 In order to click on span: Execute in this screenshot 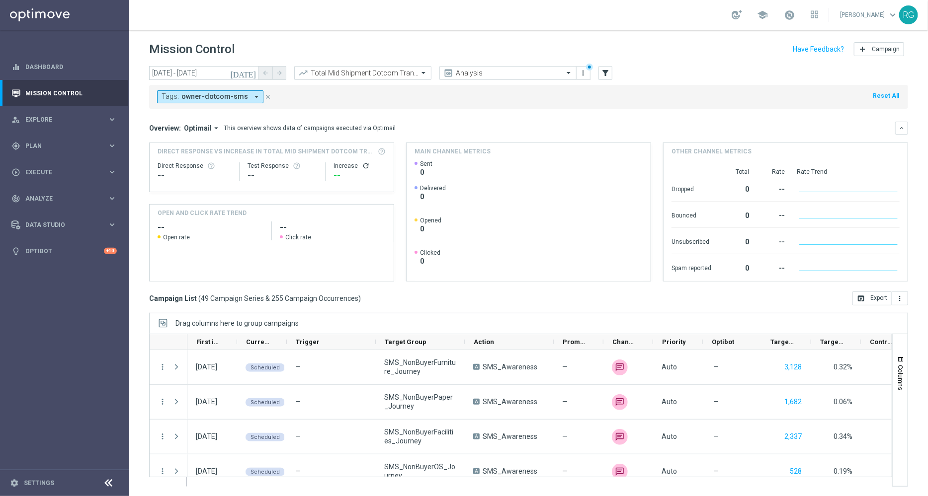, I will do `click(66, 172)`.